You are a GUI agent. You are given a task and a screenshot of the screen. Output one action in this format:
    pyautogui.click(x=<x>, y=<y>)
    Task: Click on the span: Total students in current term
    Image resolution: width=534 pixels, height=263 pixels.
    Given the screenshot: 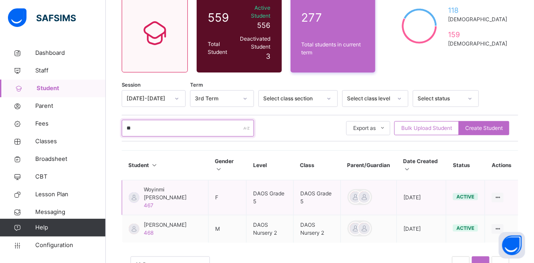 What is the action you would take?
    pyautogui.click(x=333, y=49)
    